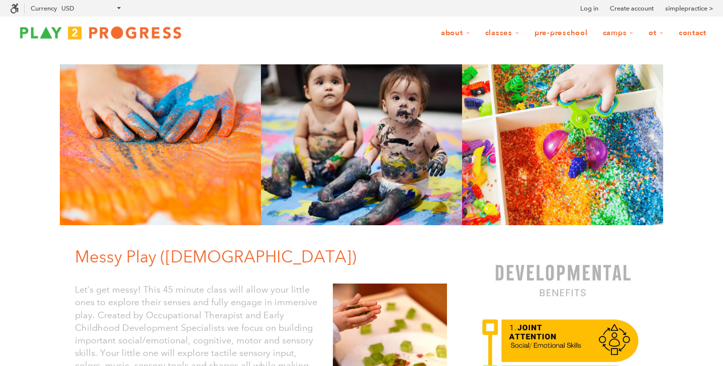 This screenshot has height=366, width=723. What do you see at coordinates (101, 33) in the screenshot?
I see `img: Play2Progress logo` at bounding box center [101, 33].